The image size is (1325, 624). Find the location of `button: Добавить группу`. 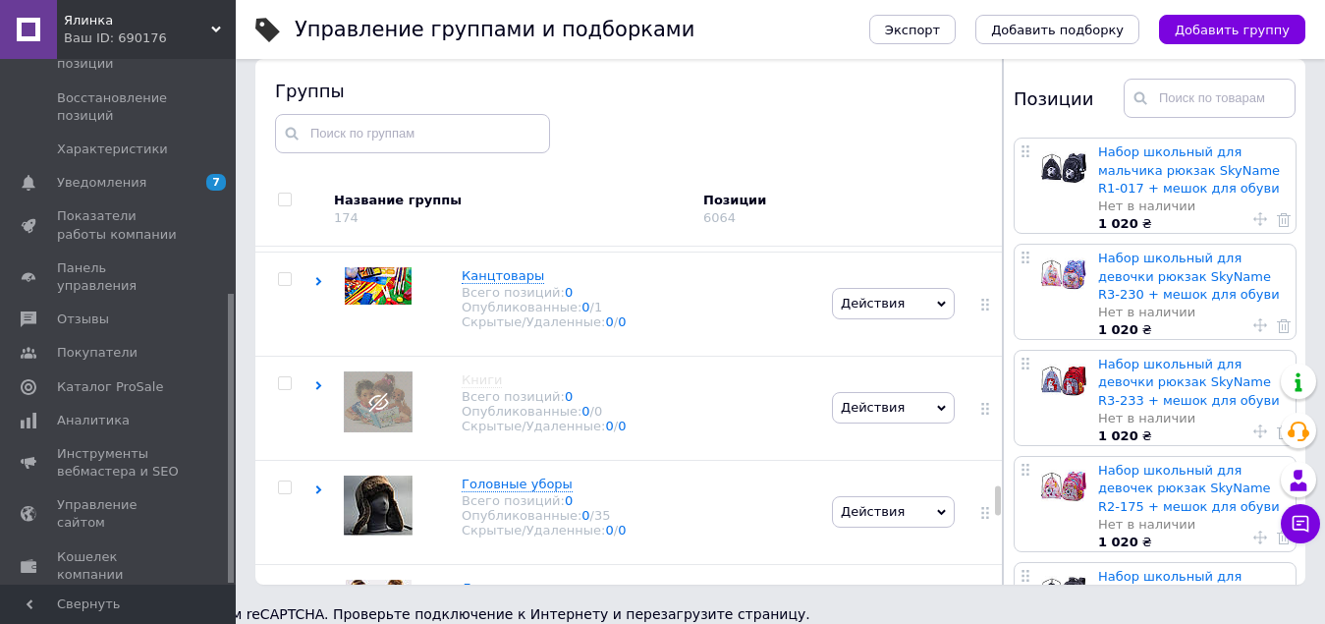

button: Добавить группу is located at coordinates (1232, 29).